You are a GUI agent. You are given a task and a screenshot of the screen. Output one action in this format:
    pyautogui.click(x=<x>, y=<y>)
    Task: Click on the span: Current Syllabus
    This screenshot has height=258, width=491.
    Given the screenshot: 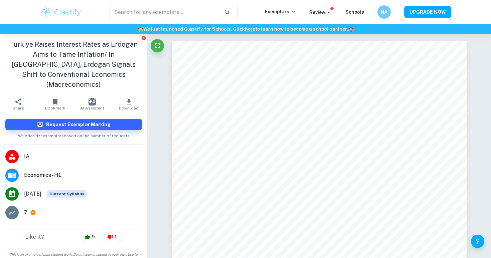 What is the action you would take?
    pyautogui.click(x=67, y=194)
    